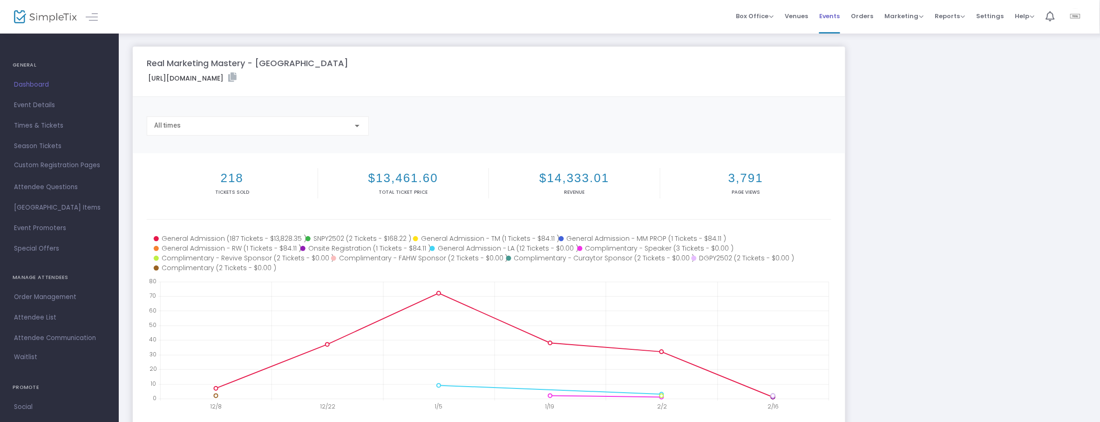 The image size is (1100, 422). I want to click on text: 20, so click(153, 368).